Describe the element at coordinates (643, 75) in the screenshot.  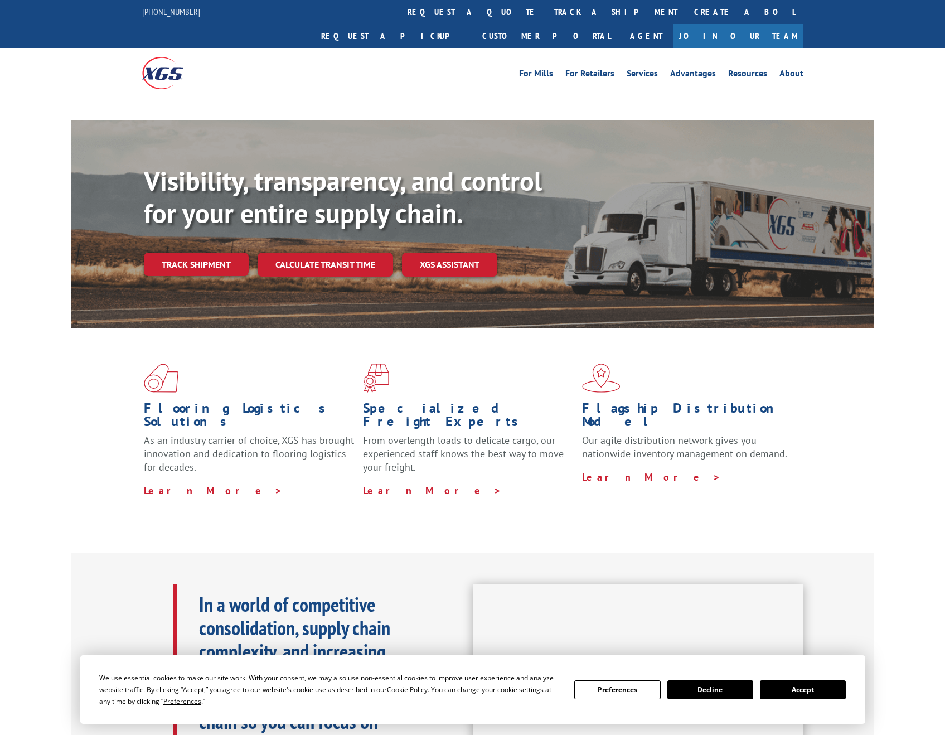
I see `a: Services` at that location.